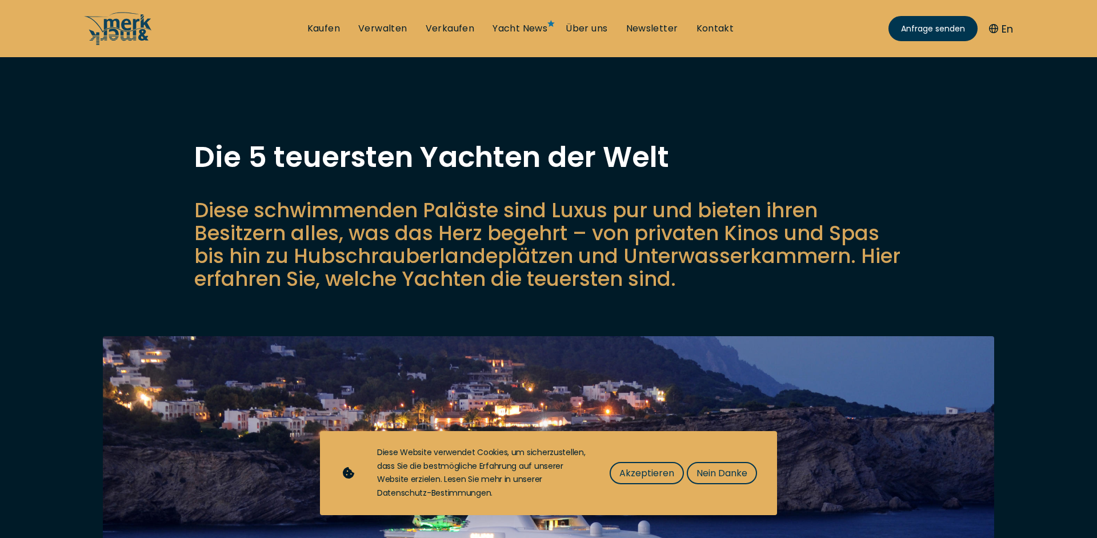 The width and height of the screenshot is (1097, 538). What do you see at coordinates (520, 29) in the screenshot?
I see `a: Yacht News` at bounding box center [520, 29].